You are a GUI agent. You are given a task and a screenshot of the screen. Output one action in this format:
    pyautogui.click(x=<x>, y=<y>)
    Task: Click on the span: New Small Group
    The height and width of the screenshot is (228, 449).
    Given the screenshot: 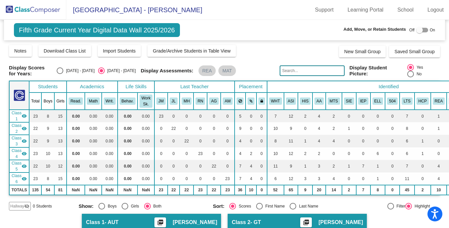 What is the action you would take?
    pyautogui.click(x=362, y=52)
    